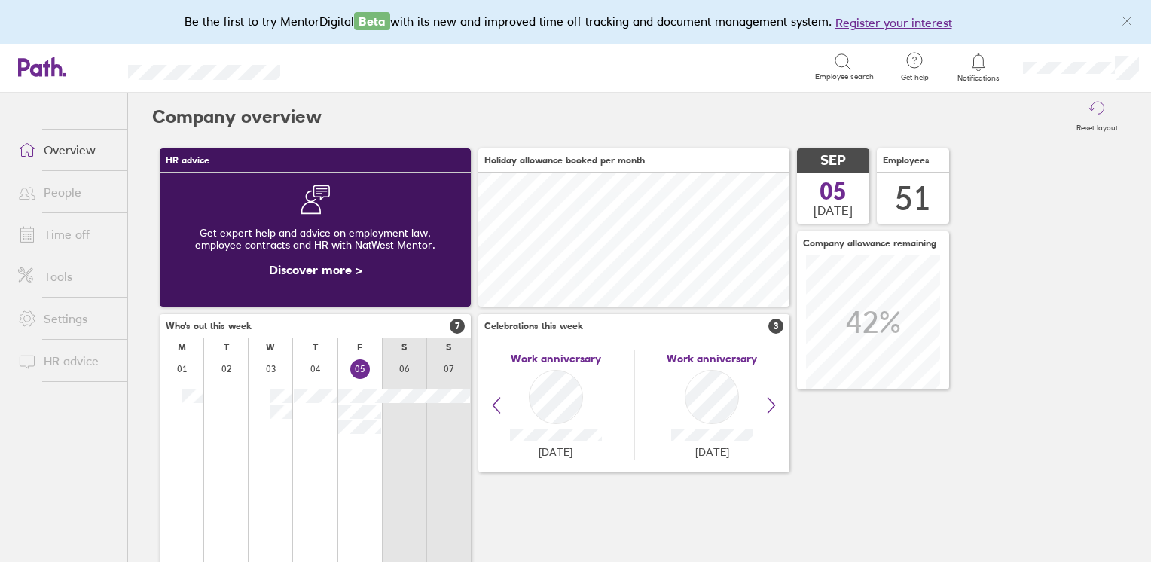 The height and width of the screenshot is (562, 1151). What do you see at coordinates (1097, 117) in the screenshot?
I see `button: Reset layout` at bounding box center [1097, 117].